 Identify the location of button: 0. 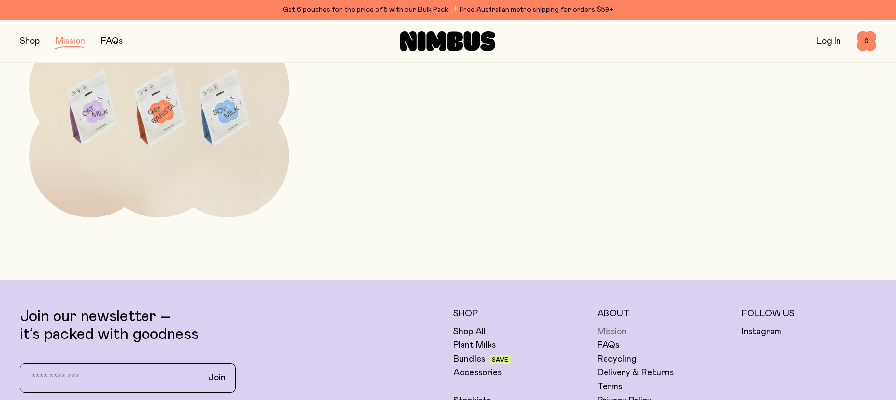
(867, 41).